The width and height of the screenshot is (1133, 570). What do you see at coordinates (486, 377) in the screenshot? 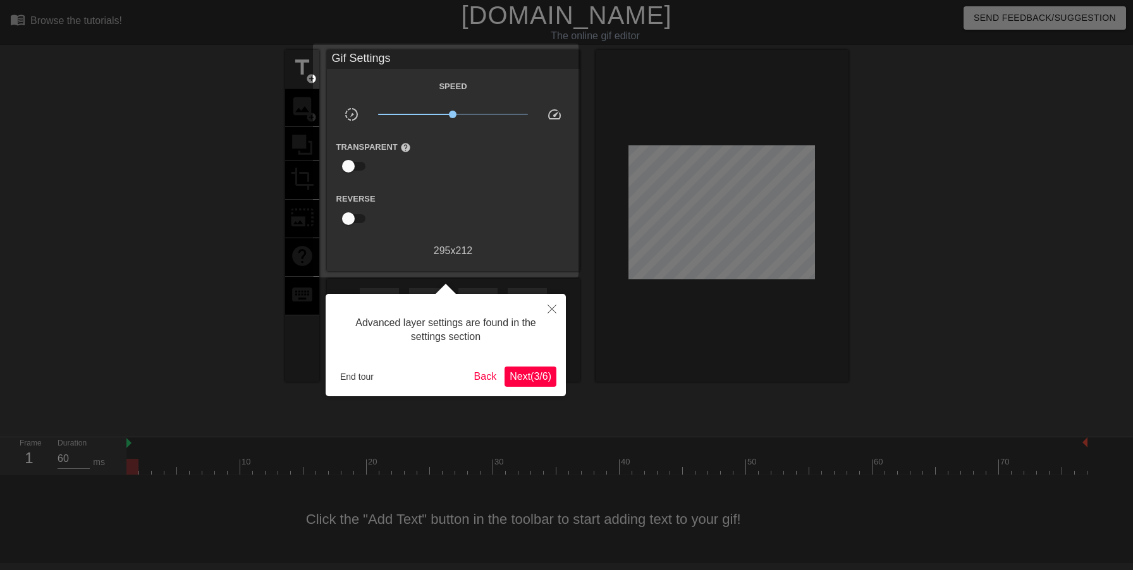
I see `button: Back` at bounding box center [486, 377].